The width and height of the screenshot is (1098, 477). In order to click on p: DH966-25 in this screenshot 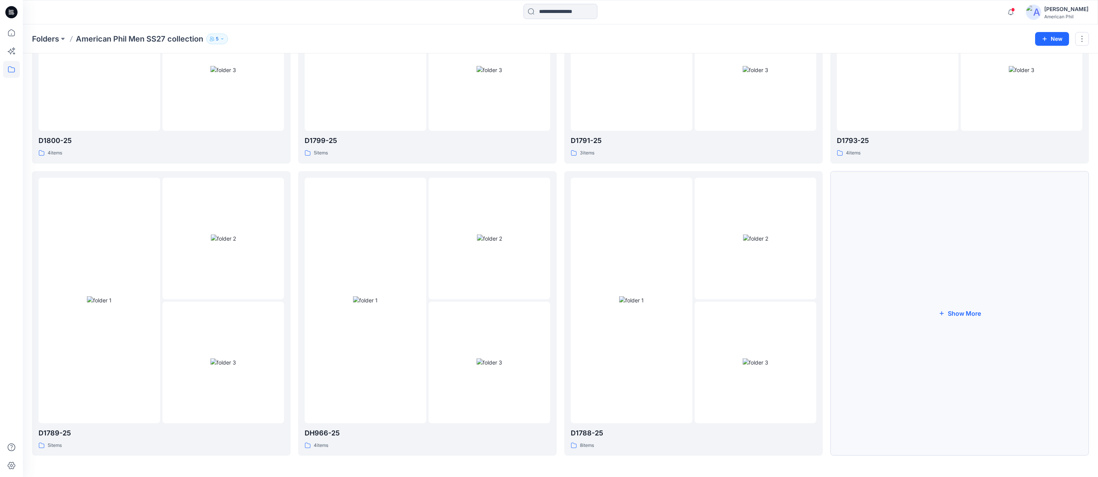, I will do `click(427, 433)`.